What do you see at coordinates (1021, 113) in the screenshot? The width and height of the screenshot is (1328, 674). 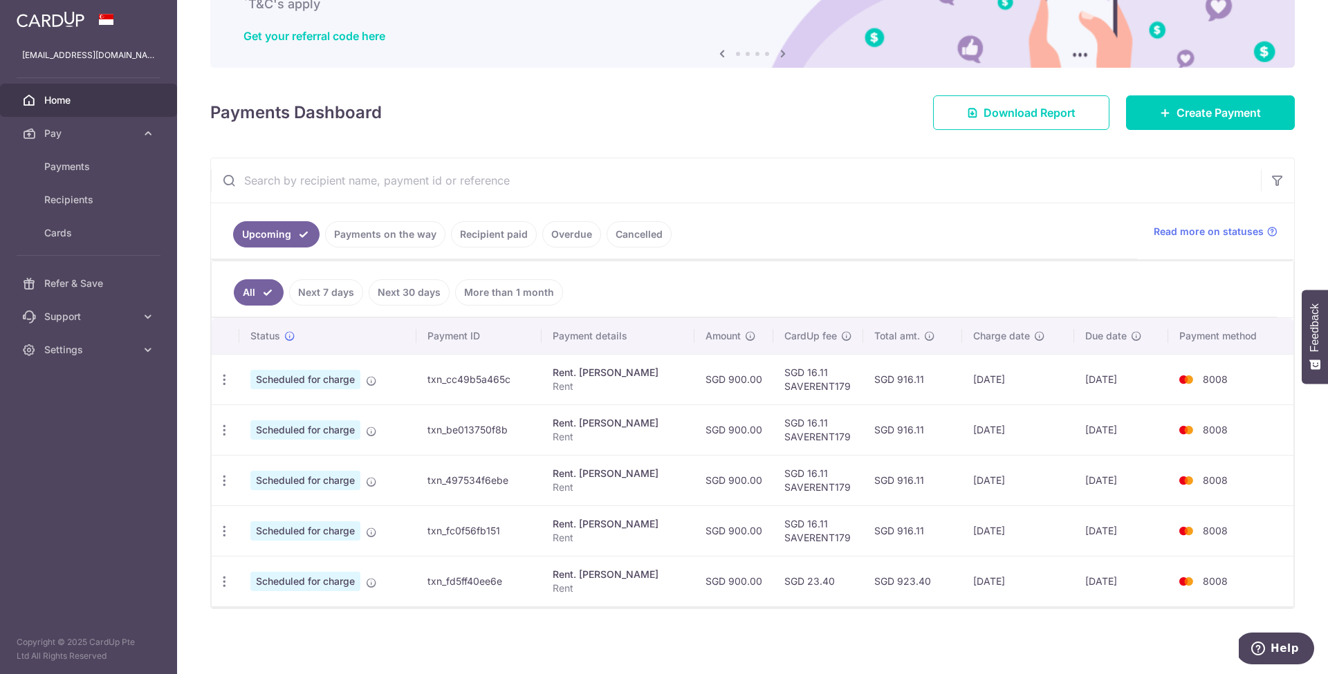 I see `a: Download Report` at bounding box center [1021, 113].